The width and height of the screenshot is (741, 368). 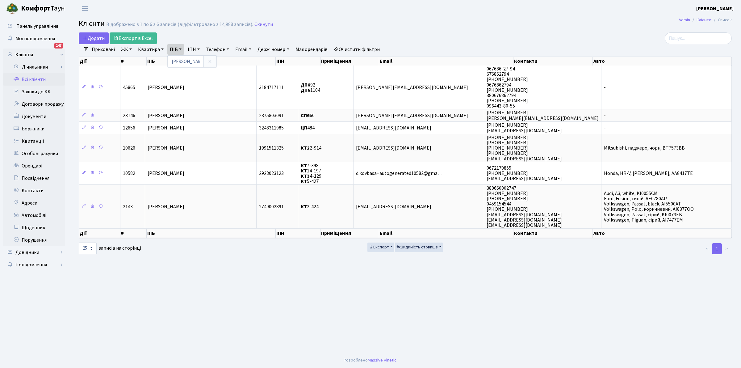 I want to click on span: Експорт, so click(x=379, y=247).